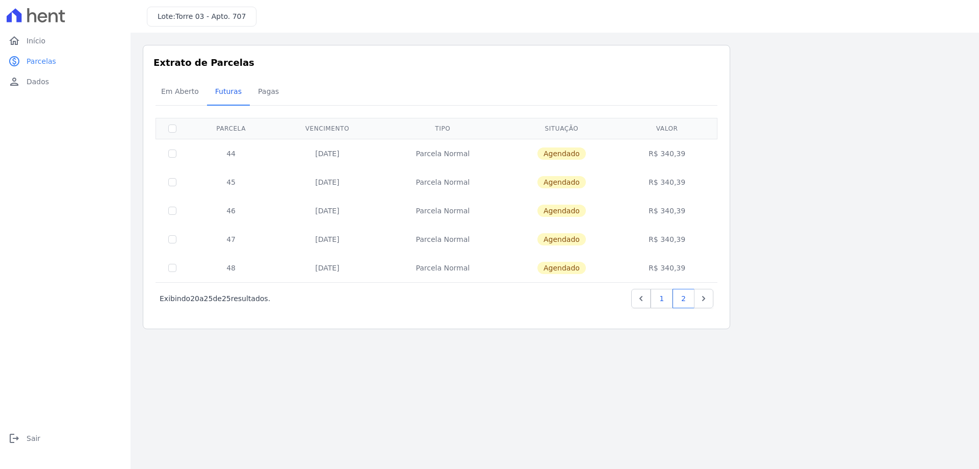 The height and width of the screenshot is (469, 979). Describe the element at coordinates (437, 62) in the screenshot. I see `h3: Extrato de Parcelas` at that location.